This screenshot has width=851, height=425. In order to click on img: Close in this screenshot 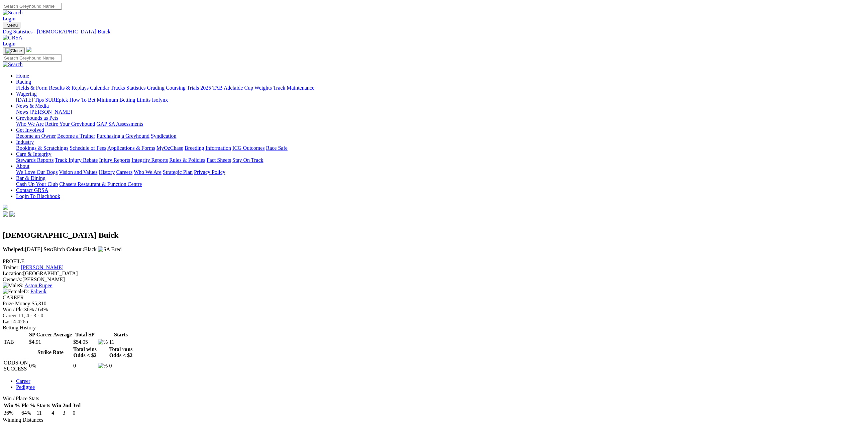, I will do `click(14, 51)`.